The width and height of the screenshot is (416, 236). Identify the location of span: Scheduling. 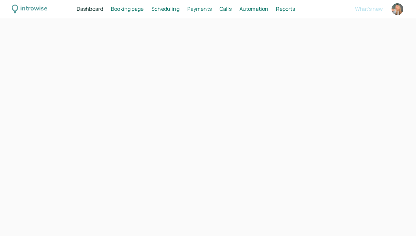
(165, 9).